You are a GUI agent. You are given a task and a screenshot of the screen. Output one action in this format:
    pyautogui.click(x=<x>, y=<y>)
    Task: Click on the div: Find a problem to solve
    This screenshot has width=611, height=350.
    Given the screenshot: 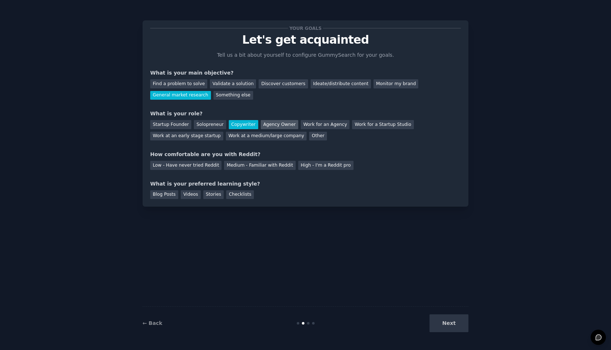 What is the action you would take?
    pyautogui.click(x=179, y=84)
    